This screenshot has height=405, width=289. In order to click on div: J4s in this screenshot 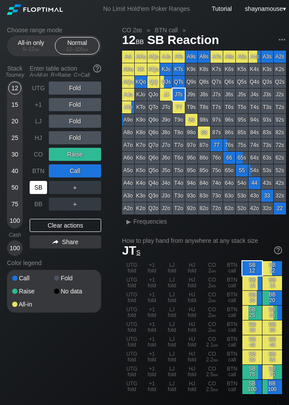, I will do `click(255, 95)`.